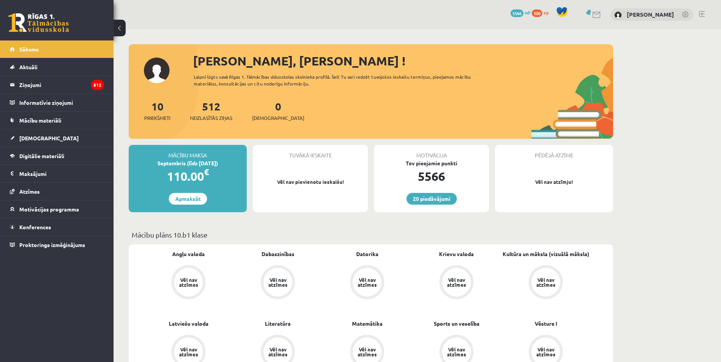 This screenshot has height=362, width=721. Describe the element at coordinates (62, 174) in the screenshot. I see `legend: Maksājumi` at that location.